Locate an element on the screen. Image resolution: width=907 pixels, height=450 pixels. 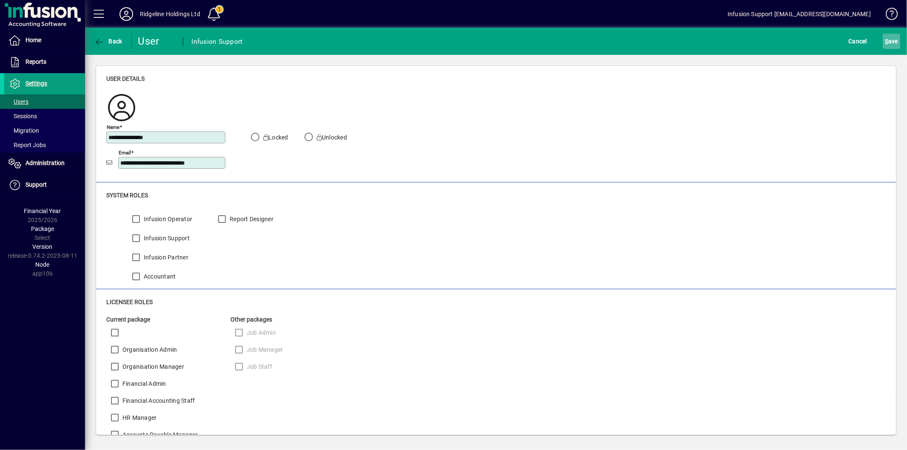
span: Administration is located at coordinates (45, 163).